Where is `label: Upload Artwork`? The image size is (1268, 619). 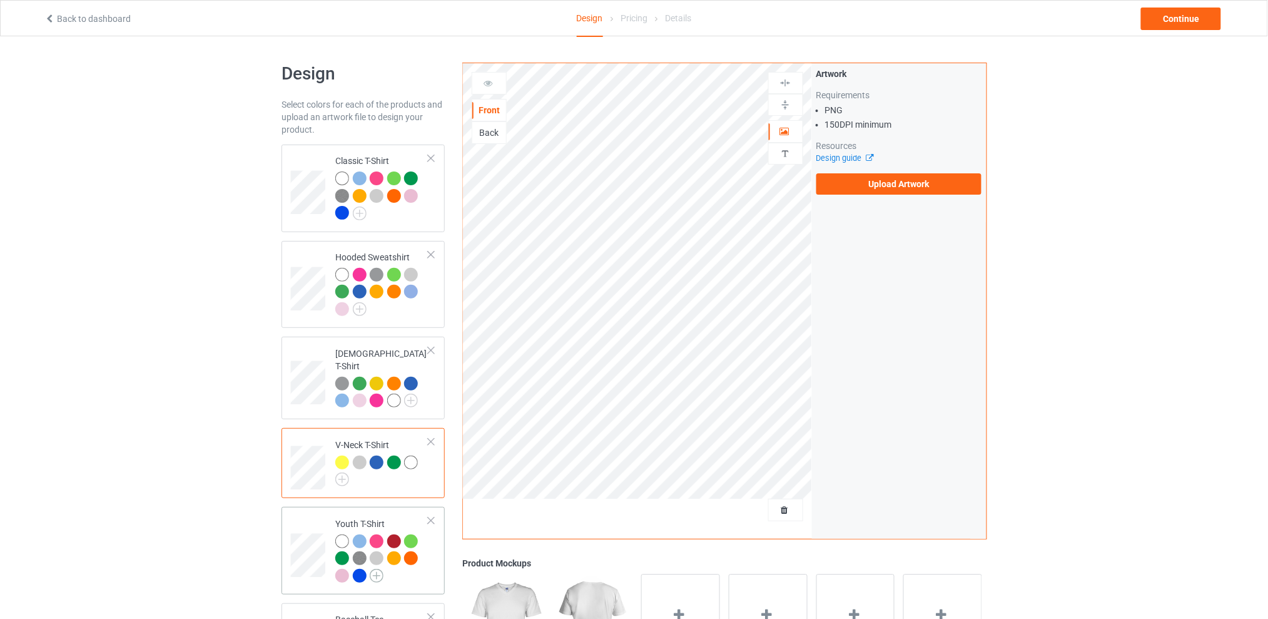
label: Upload Artwork is located at coordinates (898, 184).